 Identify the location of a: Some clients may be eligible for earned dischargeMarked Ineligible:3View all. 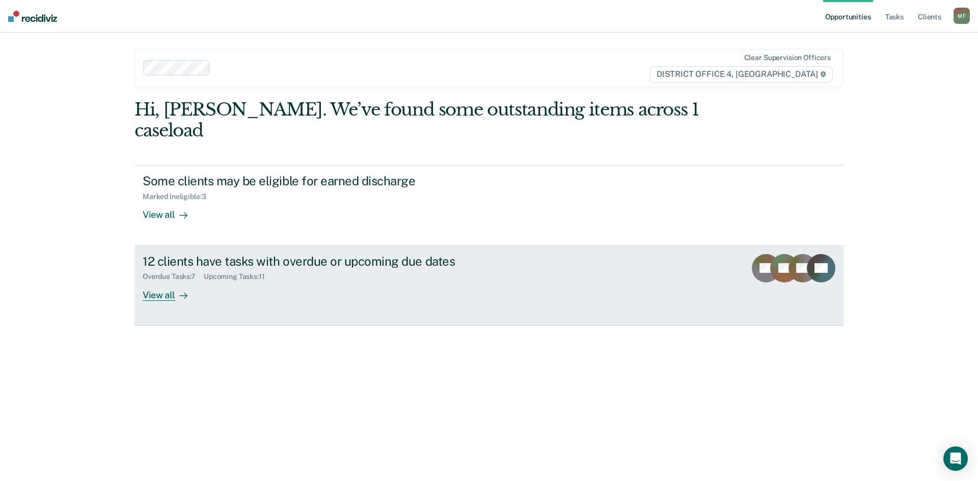
(489, 205).